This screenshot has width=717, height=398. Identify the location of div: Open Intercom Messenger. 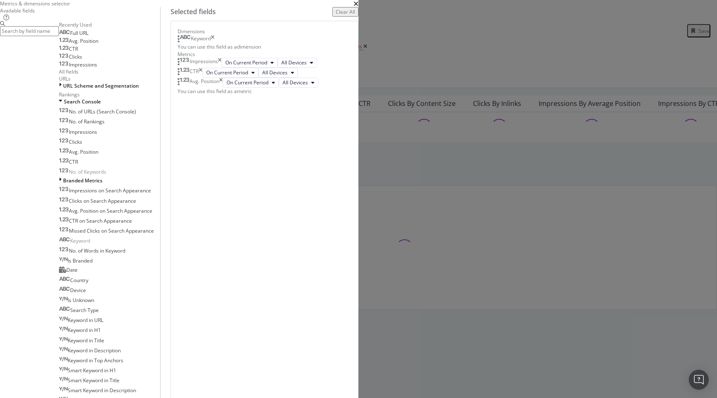
(699, 379).